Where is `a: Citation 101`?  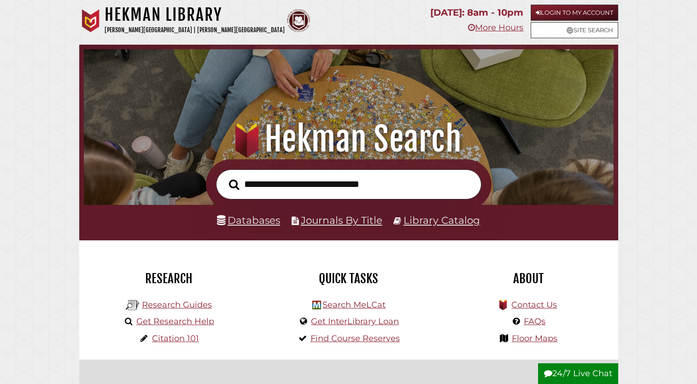
a: Citation 101 is located at coordinates (175, 338).